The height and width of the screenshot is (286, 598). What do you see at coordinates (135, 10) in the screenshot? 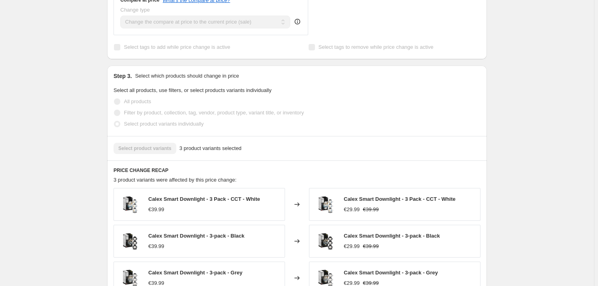
I see `span: Change type` at bounding box center [135, 10].